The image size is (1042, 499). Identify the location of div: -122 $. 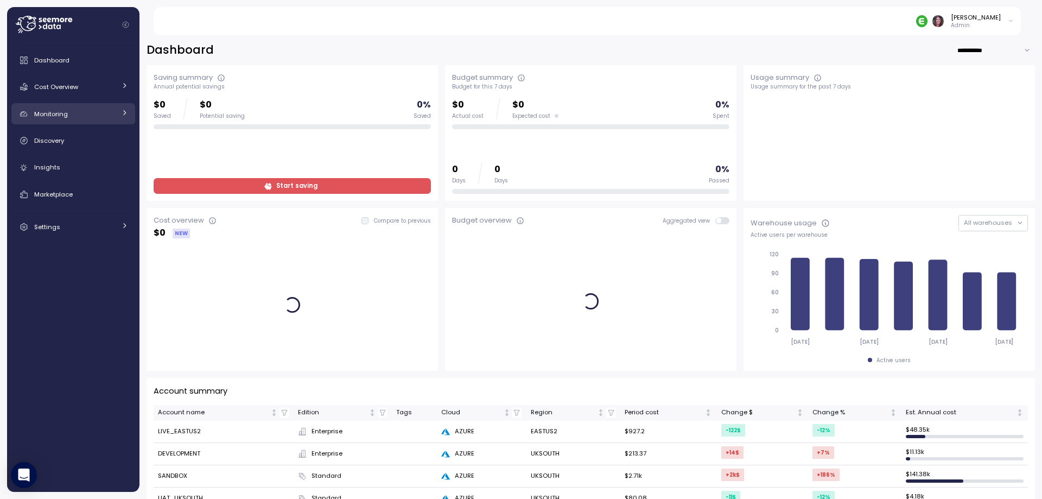
(733, 430).